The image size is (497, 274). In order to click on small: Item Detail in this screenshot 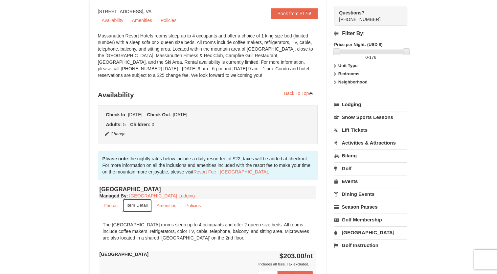, I will do `click(137, 205)`.